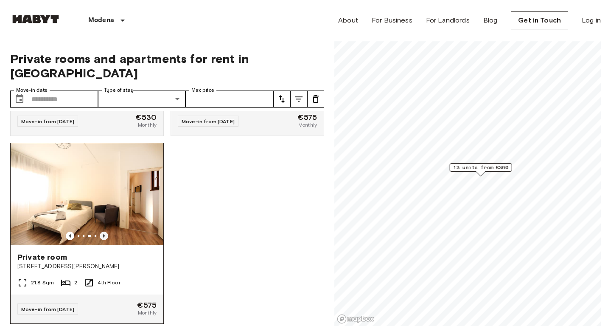 This screenshot has height=326, width=611. I want to click on a: For Business, so click(392, 20).